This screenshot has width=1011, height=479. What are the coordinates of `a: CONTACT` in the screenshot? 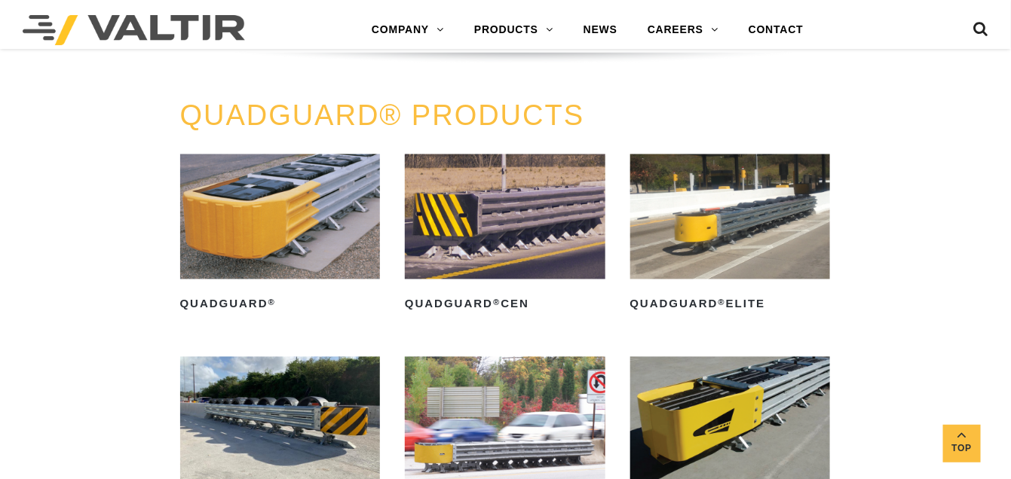 It's located at (776, 30).